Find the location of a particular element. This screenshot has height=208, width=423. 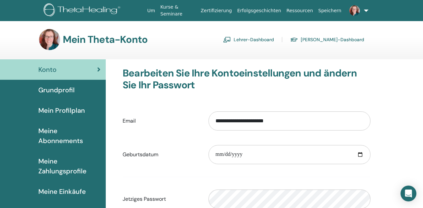

a: Erfolgsgeschichten is located at coordinates (259, 11).